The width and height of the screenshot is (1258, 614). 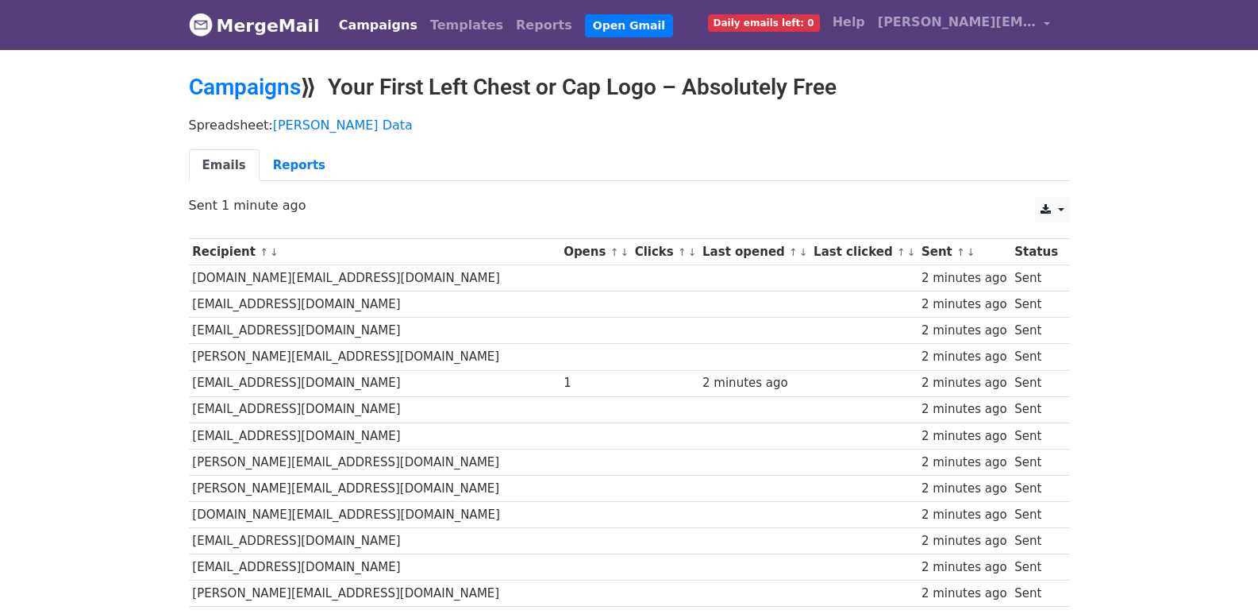 I want to click on a: Open Gmail, so click(x=629, y=25).